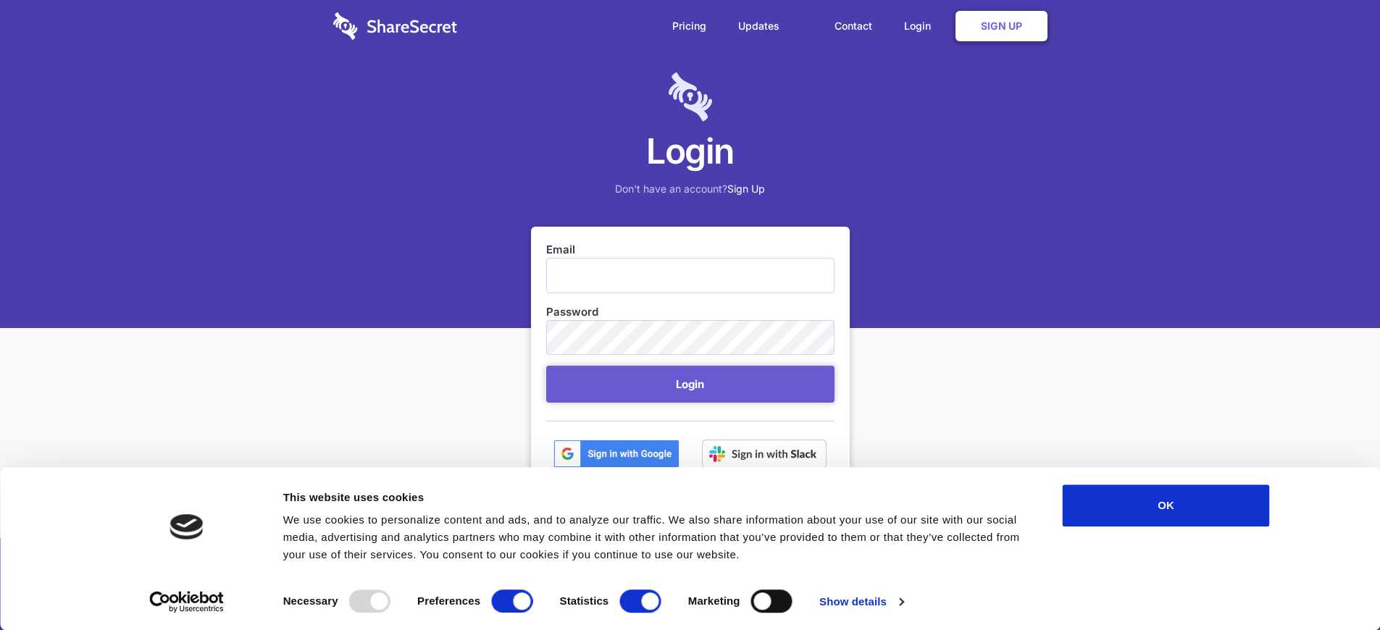 The image size is (1380, 630). What do you see at coordinates (690, 97) in the screenshot?
I see `img: logo-lt-purple-60x68@2x-c671a683ea72a1d466fb5d642181eefbee81c4e10ba9aed56c8e1d7e762e8086.png` at bounding box center [690, 97].